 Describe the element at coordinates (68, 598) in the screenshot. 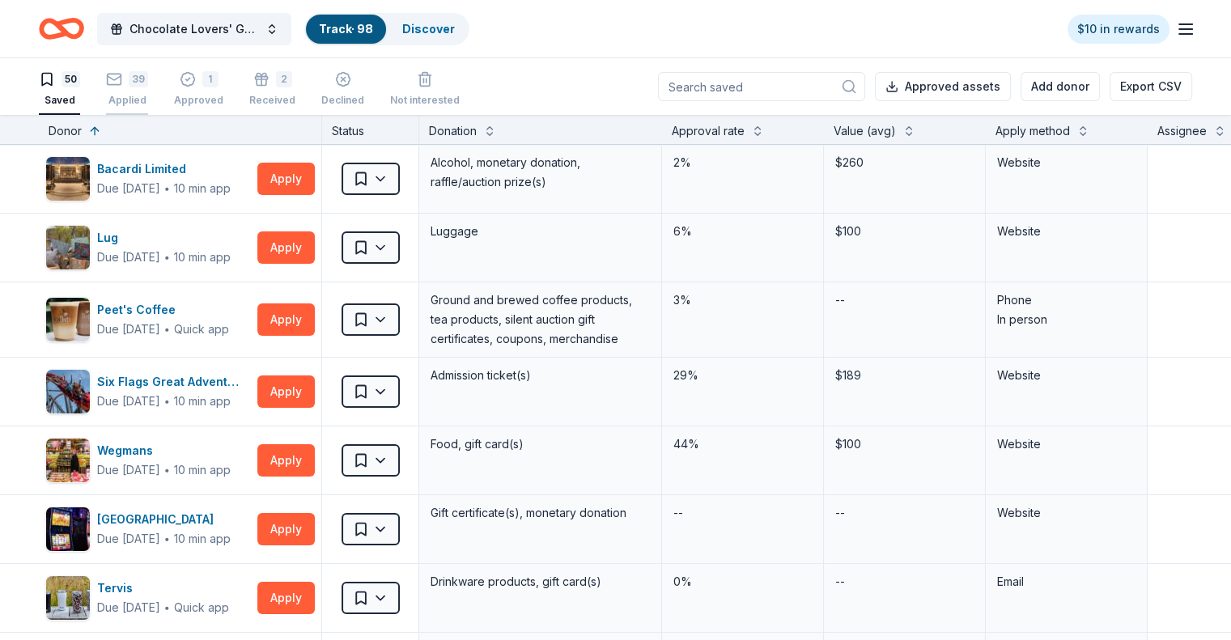

I see `img: Image for Tervis` at that location.